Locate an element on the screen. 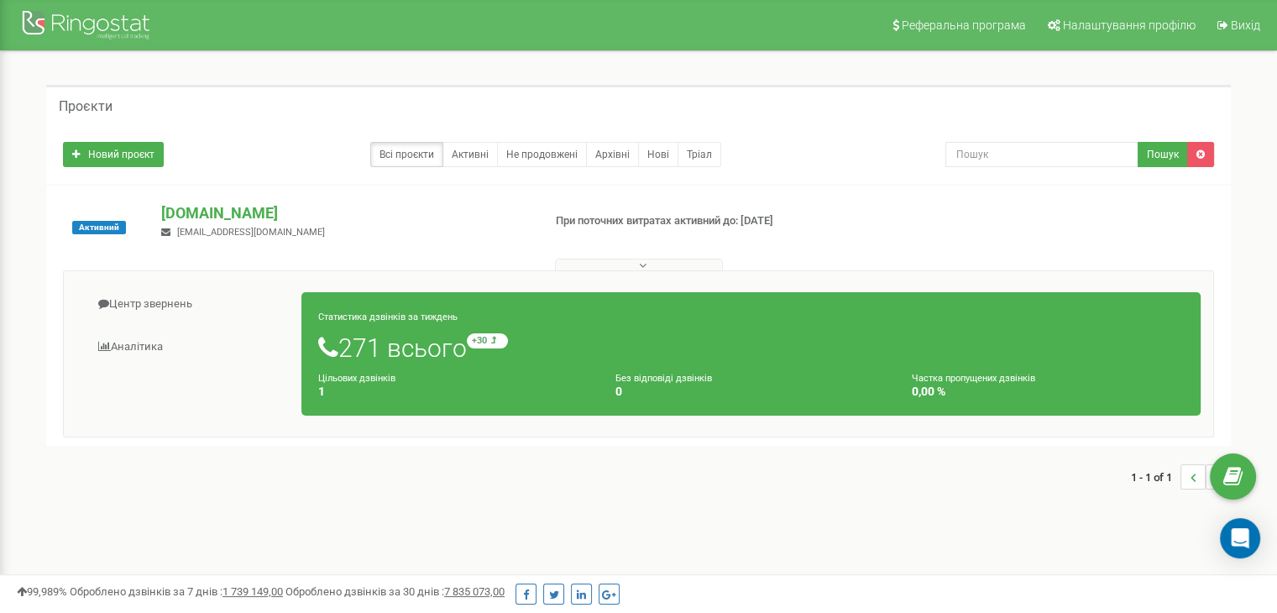 The height and width of the screenshot is (613, 1277). span: Реферальна програма is located at coordinates (964, 25).